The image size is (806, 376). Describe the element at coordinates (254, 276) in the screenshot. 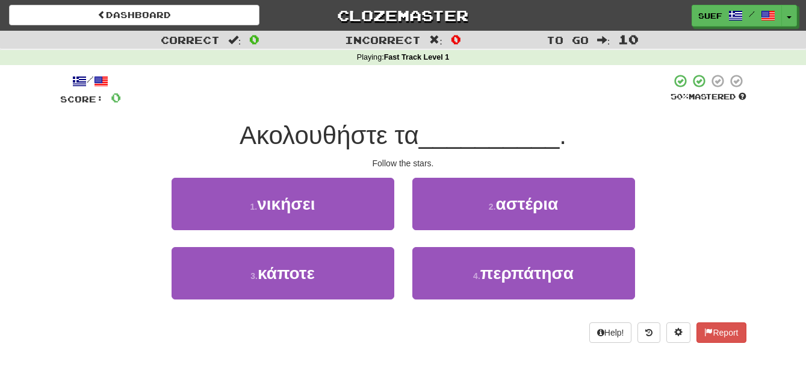

I see `small: 3 .` at that location.